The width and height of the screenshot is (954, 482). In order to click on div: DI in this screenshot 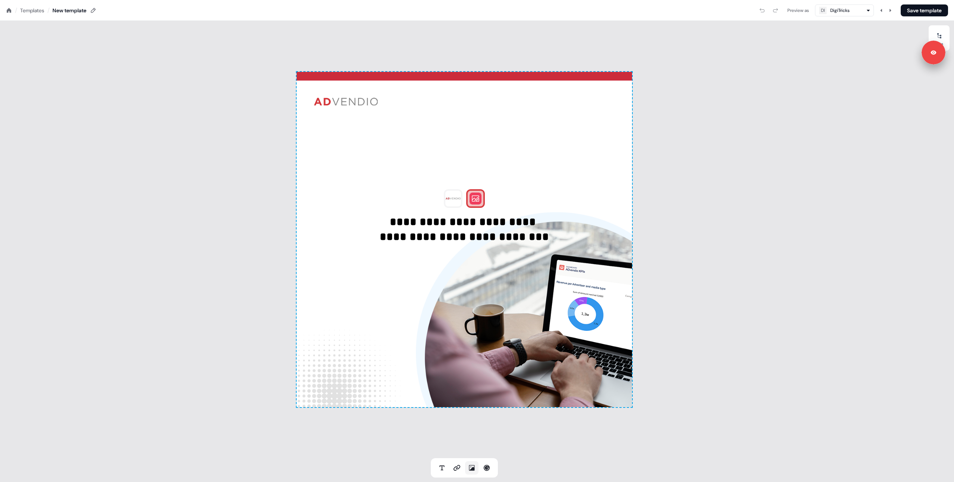, I will do `click(823, 10)`.